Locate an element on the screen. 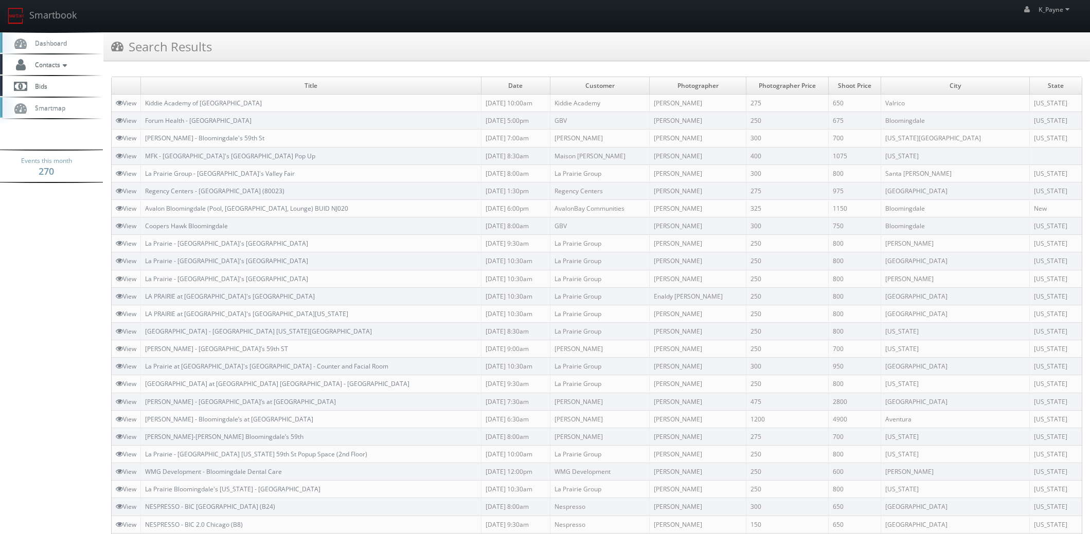  span: Events this month is located at coordinates (46, 161).